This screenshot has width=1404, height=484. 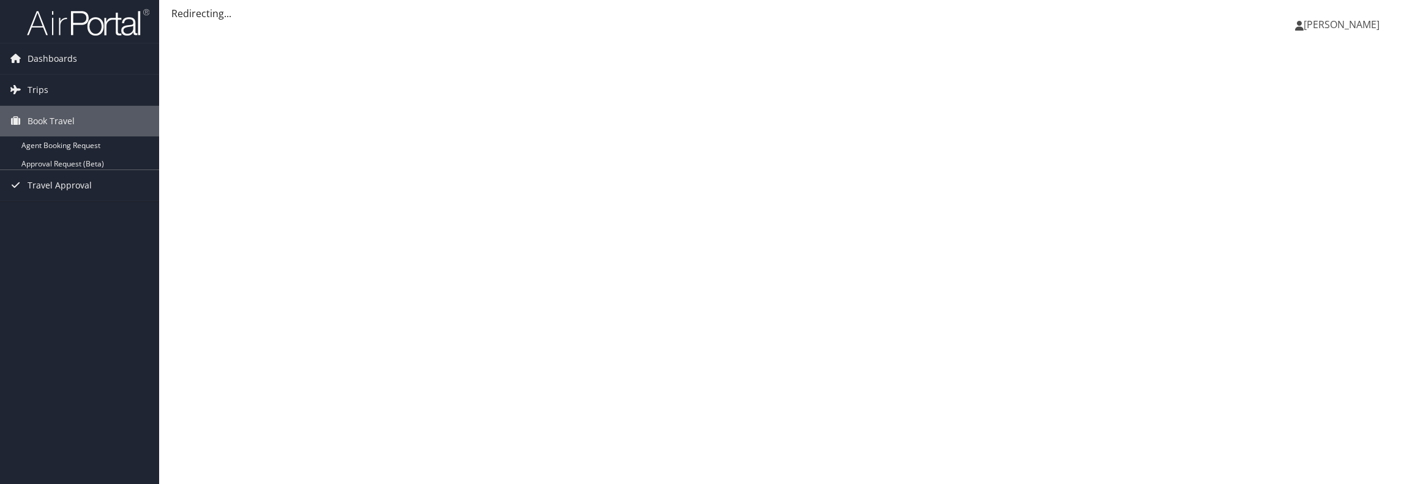 I want to click on span: Book Travel, so click(x=51, y=121).